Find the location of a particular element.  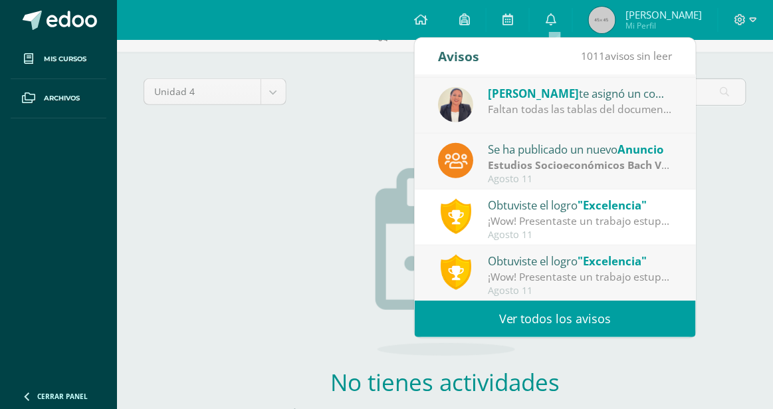

span: Anuncio is located at coordinates (640, 149).